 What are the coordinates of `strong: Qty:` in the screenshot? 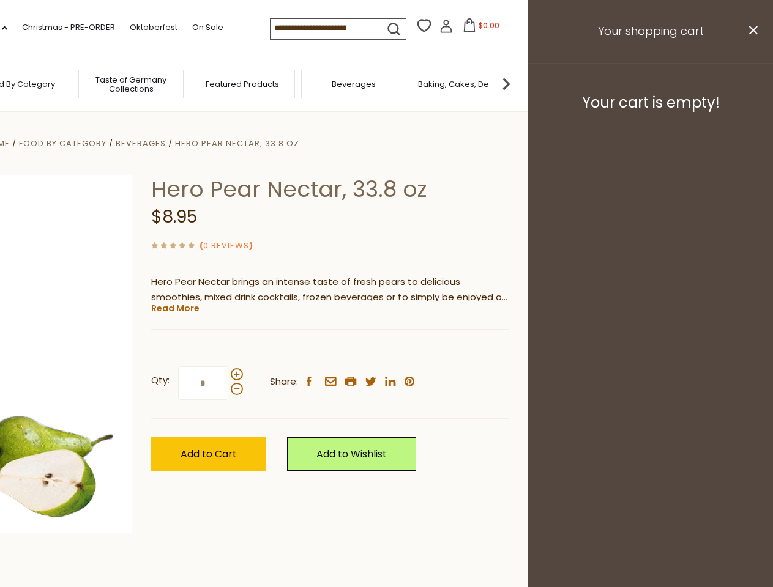 It's located at (160, 381).